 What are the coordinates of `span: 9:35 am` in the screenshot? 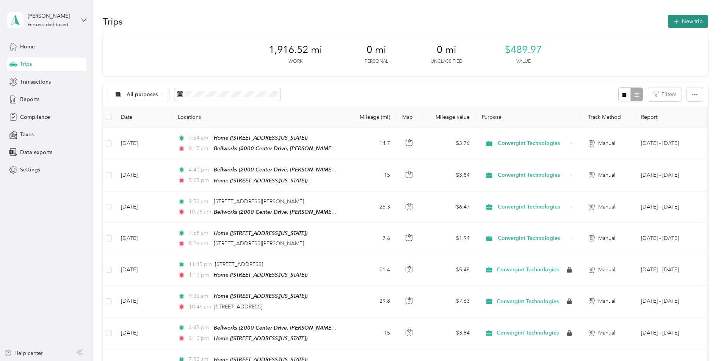 It's located at (199, 297).